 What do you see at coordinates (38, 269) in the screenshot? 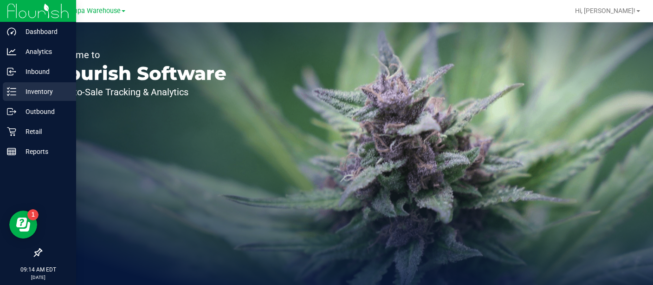
I see `p: 09:14 AM EDT` at bounding box center [38, 269].